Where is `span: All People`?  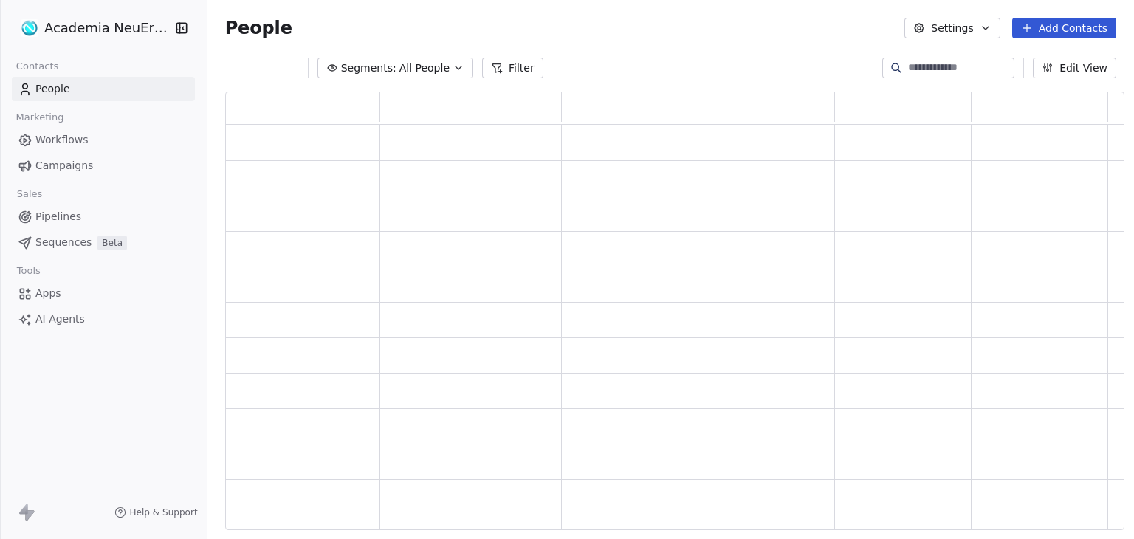 span: All People is located at coordinates (425, 68).